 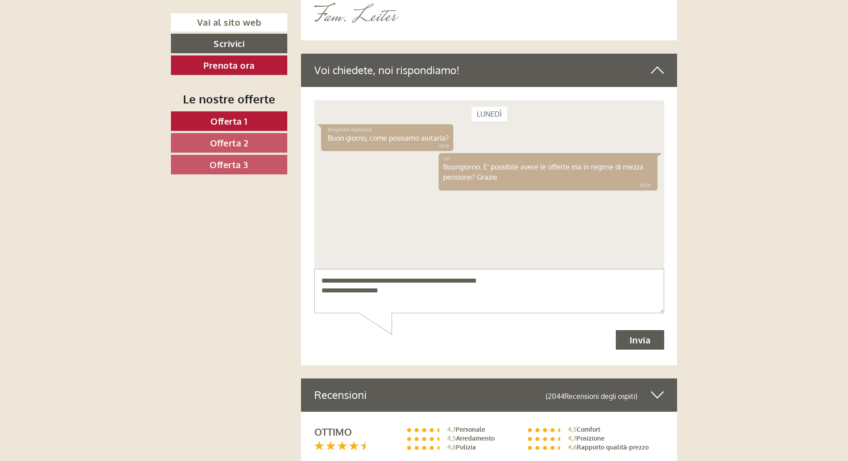 I want to click on small: 08:19, so click(x=74, y=46).